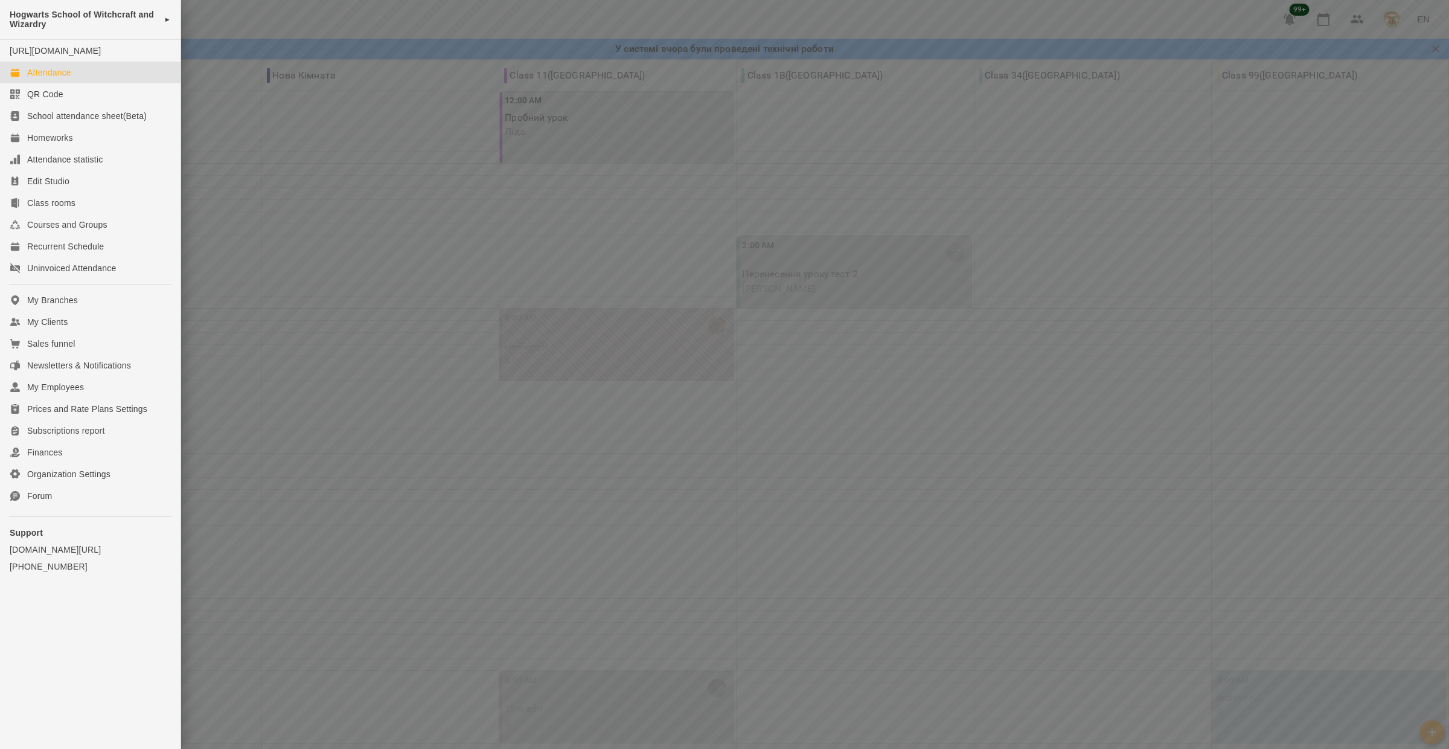  I want to click on span: Hogwarts School of Witchcraft and Wizardry, so click(84, 19).